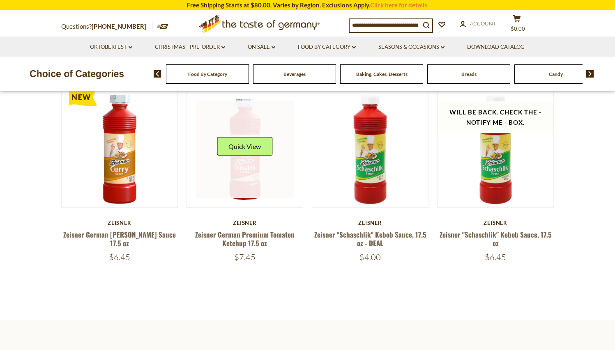  What do you see at coordinates (370, 257) in the screenshot?
I see `span: $4.00` at bounding box center [370, 257].